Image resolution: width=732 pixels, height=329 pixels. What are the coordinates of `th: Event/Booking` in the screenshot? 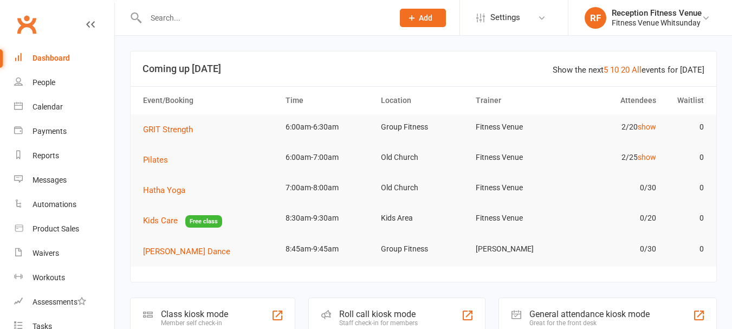 It's located at (209, 100).